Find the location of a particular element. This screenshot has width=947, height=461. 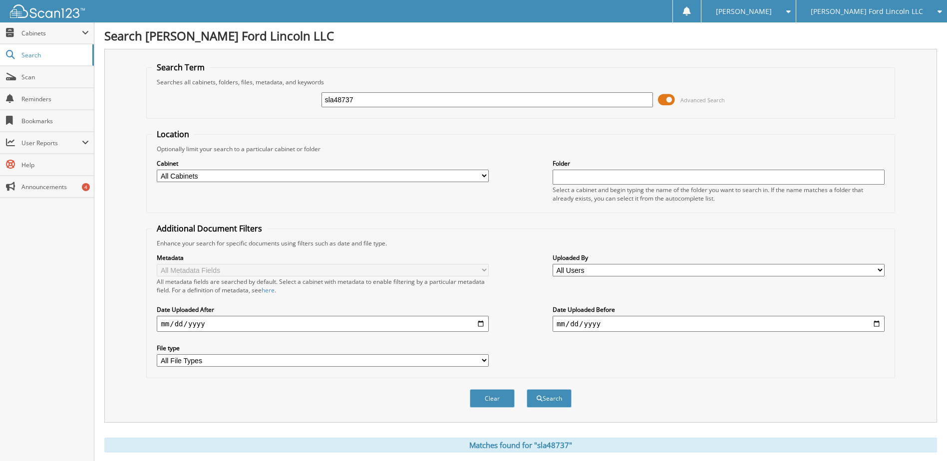

img: scan123-logo-white.svg is located at coordinates (47, 11).